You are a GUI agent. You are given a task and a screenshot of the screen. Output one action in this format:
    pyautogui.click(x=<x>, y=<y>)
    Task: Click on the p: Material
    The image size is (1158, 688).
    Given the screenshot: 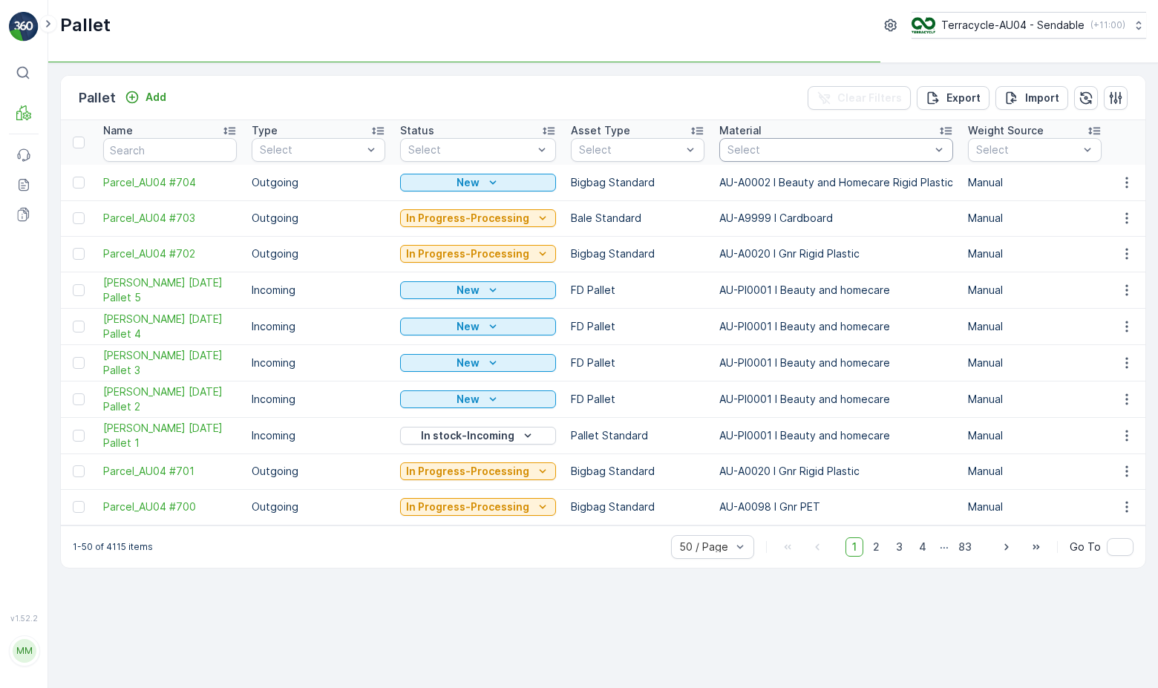 What is the action you would take?
    pyautogui.click(x=740, y=131)
    